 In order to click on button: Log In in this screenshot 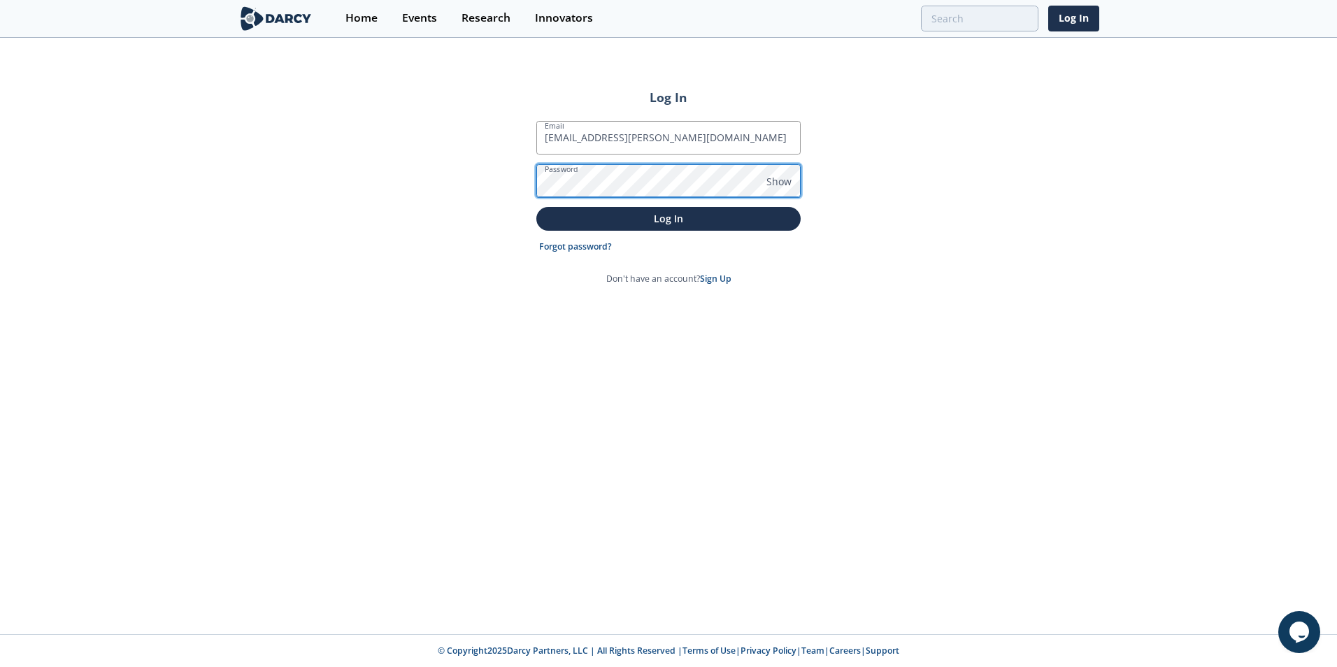, I will do `click(669, 218)`.